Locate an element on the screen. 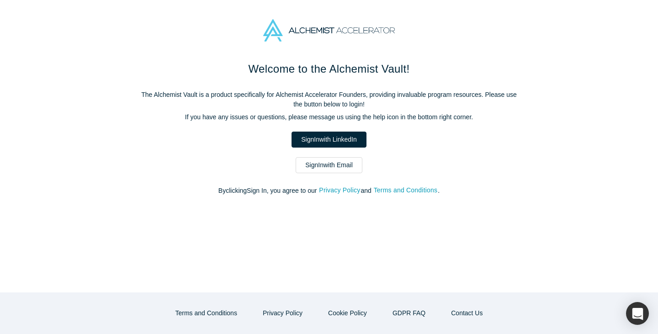  button: Cookie Policy is located at coordinates (347, 313).